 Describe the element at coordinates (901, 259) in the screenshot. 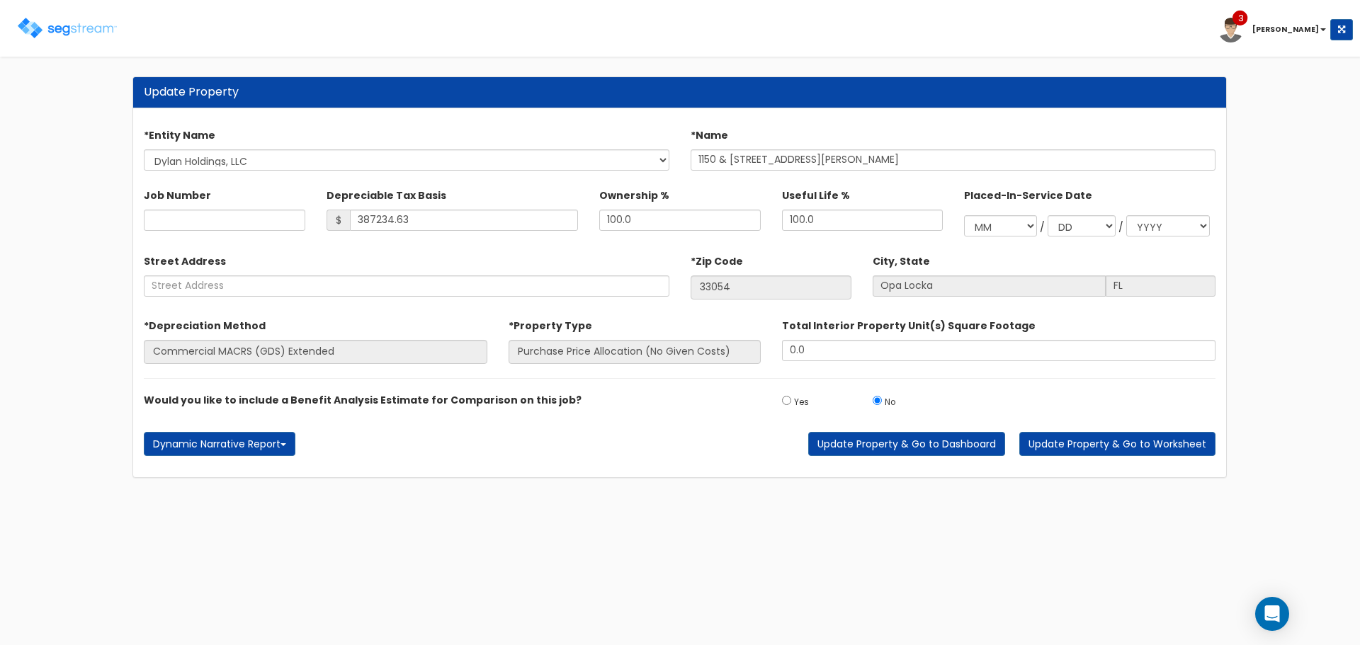

I see `label: City, State` at that location.